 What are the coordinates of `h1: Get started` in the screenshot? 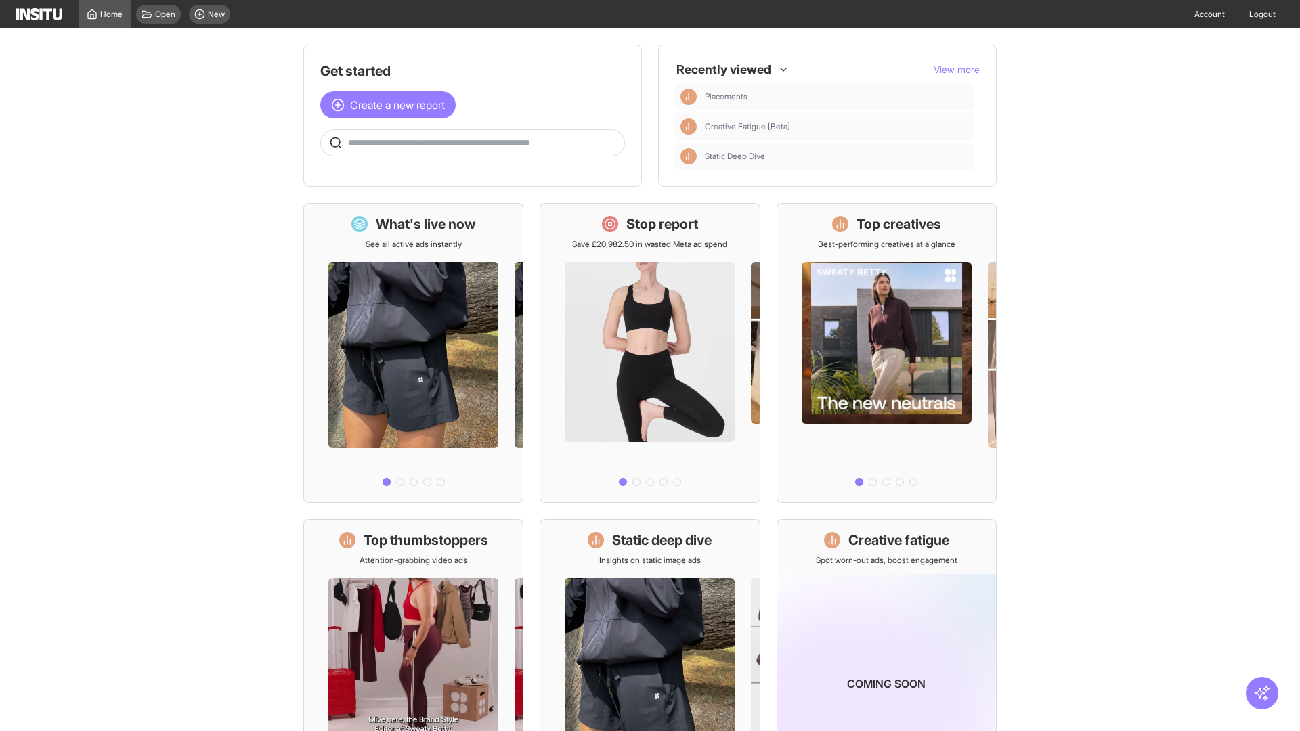 It's located at (473, 71).